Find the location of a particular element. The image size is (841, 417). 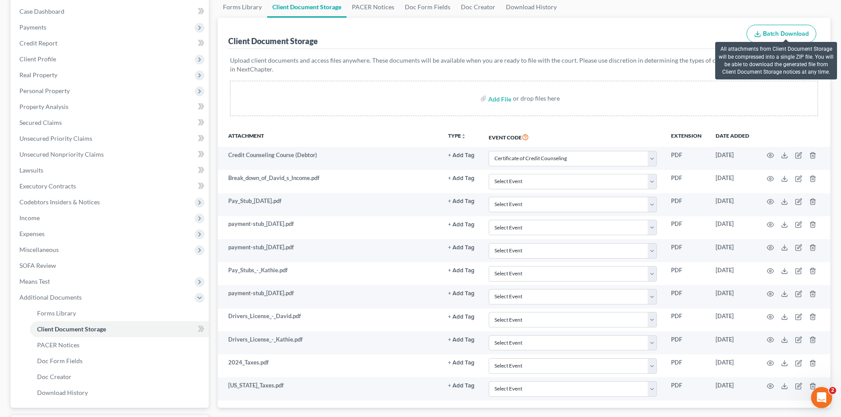

td: Break_down_of_David_s_Income.pdf is located at coordinates (329, 181).